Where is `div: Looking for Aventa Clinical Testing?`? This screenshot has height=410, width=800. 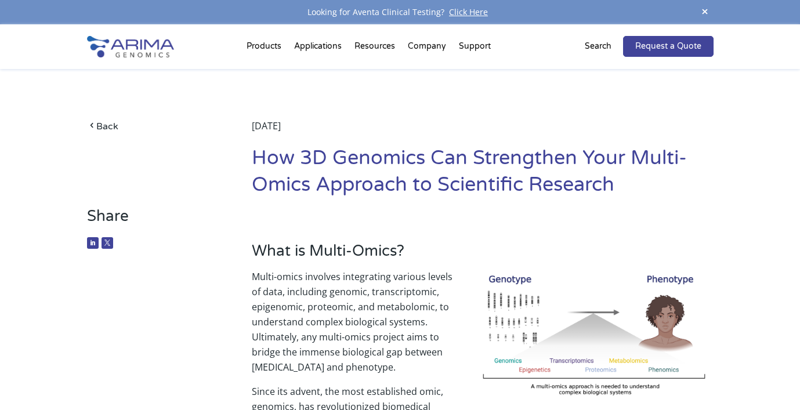
div: Looking for Aventa Clinical Testing? is located at coordinates (401, 12).